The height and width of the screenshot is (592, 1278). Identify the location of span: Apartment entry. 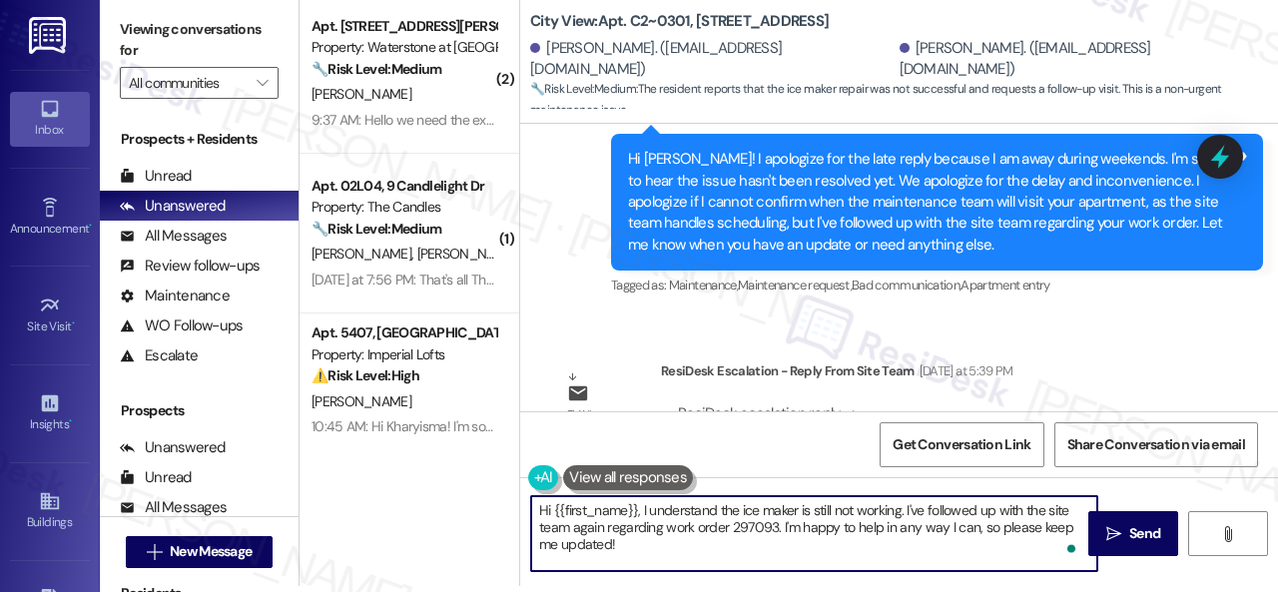
(1005, 285).